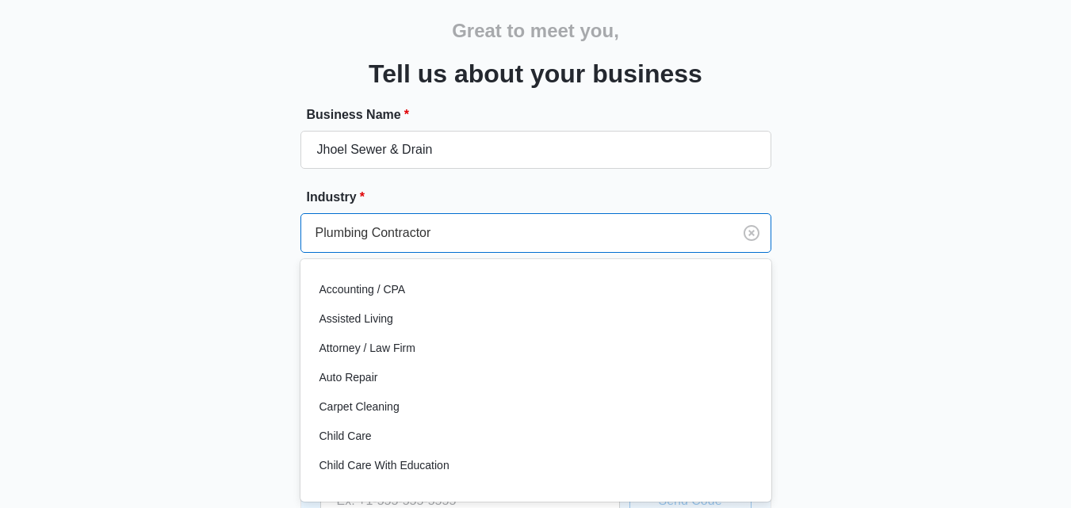 The height and width of the screenshot is (508, 1071). What do you see at coordinates (384, 465) in the screenshot?
I see `p: Child Care With Education` at bounding box center [384, 465].